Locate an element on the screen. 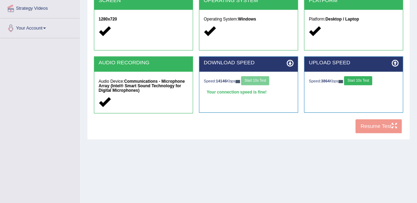 Image resolution: width=417 pixels, height=203 pixels. a: Your Account is located at coordinates (40, 27).